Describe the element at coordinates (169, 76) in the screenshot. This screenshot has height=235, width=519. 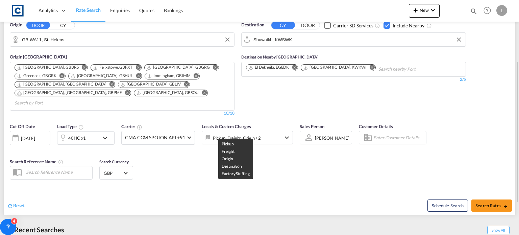
I see `div: Immingham, GBIMM` at that location.